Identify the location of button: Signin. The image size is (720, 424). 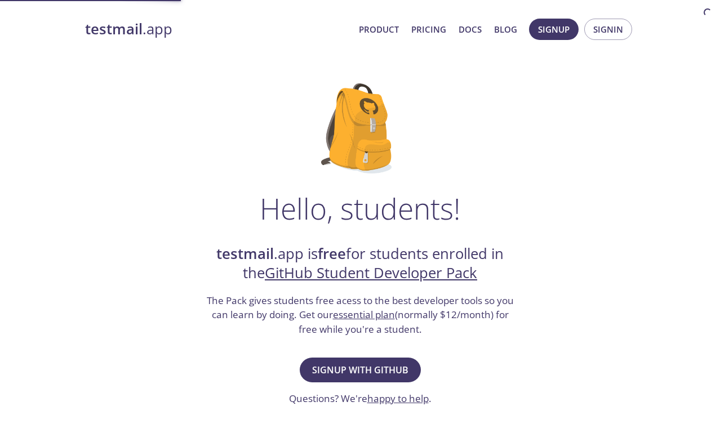
(608, 29).